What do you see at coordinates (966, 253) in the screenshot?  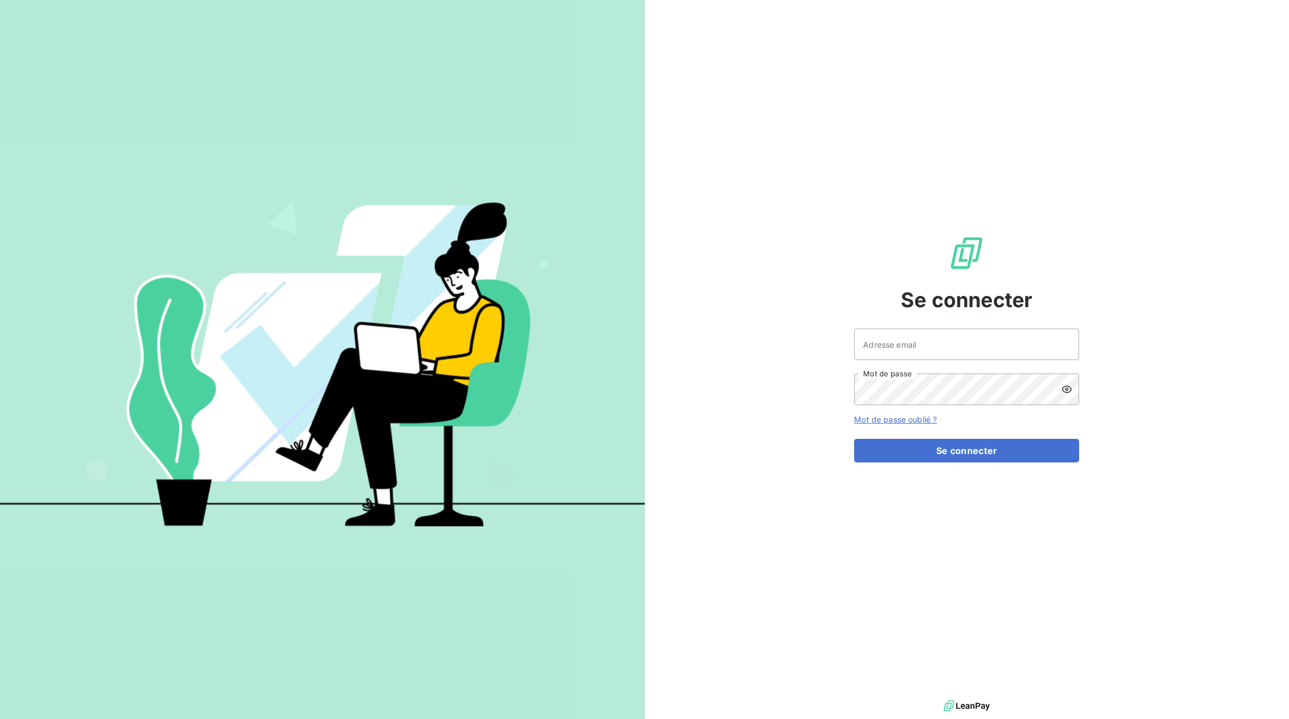 I see `img: Logo LeanPay` at bounding box center [966, 253].